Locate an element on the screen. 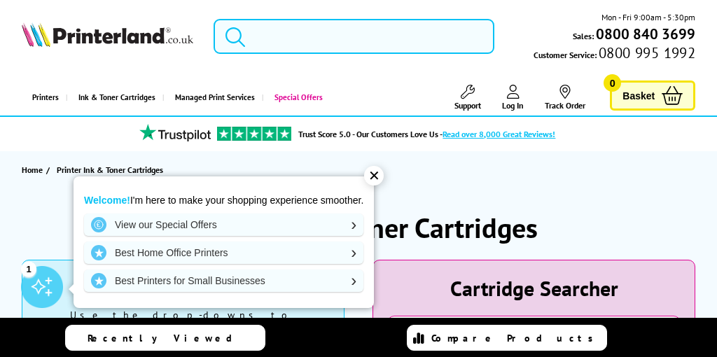 This screenshot has height=357, width=717. a: Track Order is located at coordinates (565, 97).